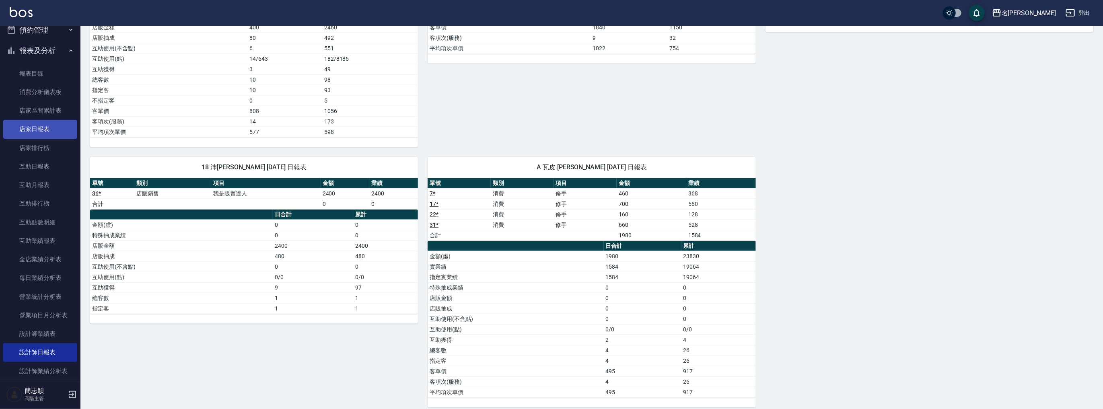 The height and width of the screenshot is (409, 1103). What do you see at coordinates (522, 183) in the screenshot?
I see `th: 類別` at bounding box center [522, 183].